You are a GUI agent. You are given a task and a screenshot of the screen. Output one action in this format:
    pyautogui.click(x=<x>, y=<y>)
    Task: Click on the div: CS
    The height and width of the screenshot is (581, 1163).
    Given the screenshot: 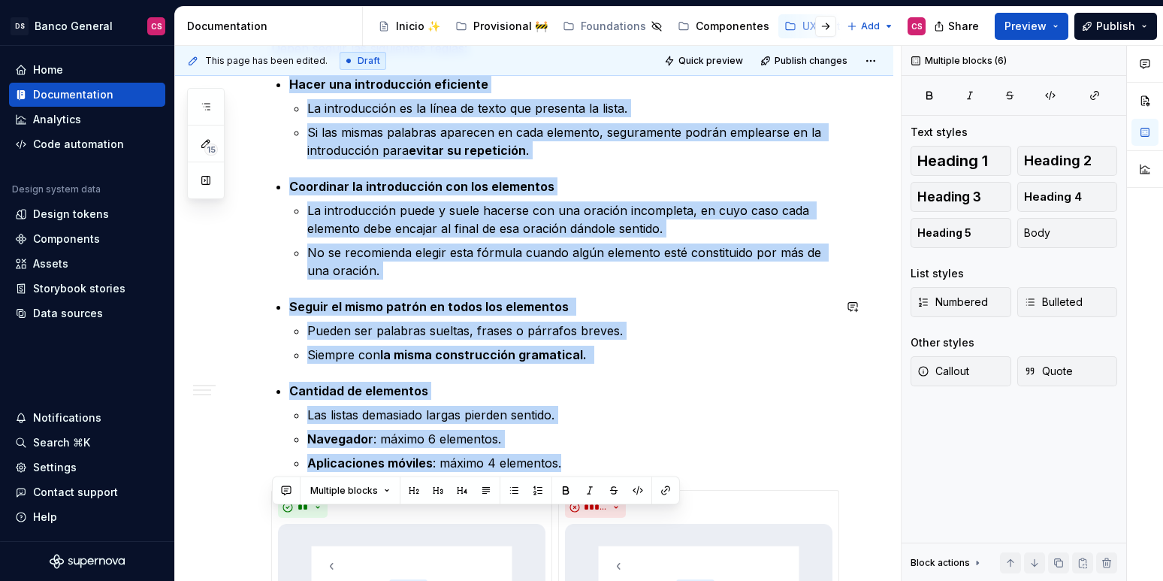 What is the action you would take?
    pyautogui.click(x=156, y=26)
    